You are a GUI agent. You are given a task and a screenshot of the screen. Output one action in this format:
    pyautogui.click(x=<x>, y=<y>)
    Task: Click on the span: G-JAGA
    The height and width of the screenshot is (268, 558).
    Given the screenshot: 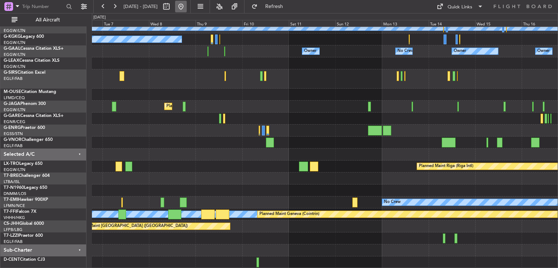 What is the action you would take?
    pyautogui.click(x=12, y=104)
    